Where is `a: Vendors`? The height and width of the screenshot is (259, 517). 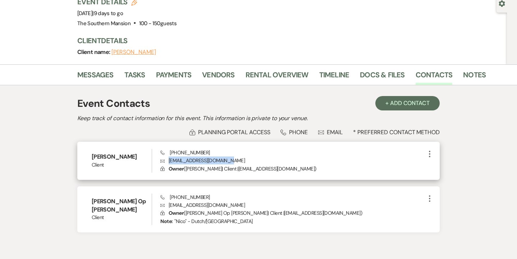
a: Vendors is located at coordinates (218, 77).